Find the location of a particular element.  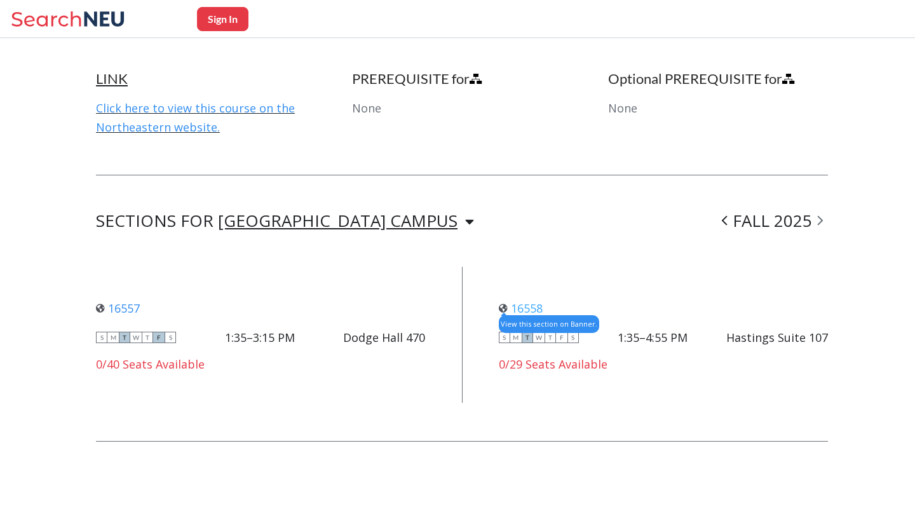

div: 1:35–3:15 PM is located at coordinates (260, 338).